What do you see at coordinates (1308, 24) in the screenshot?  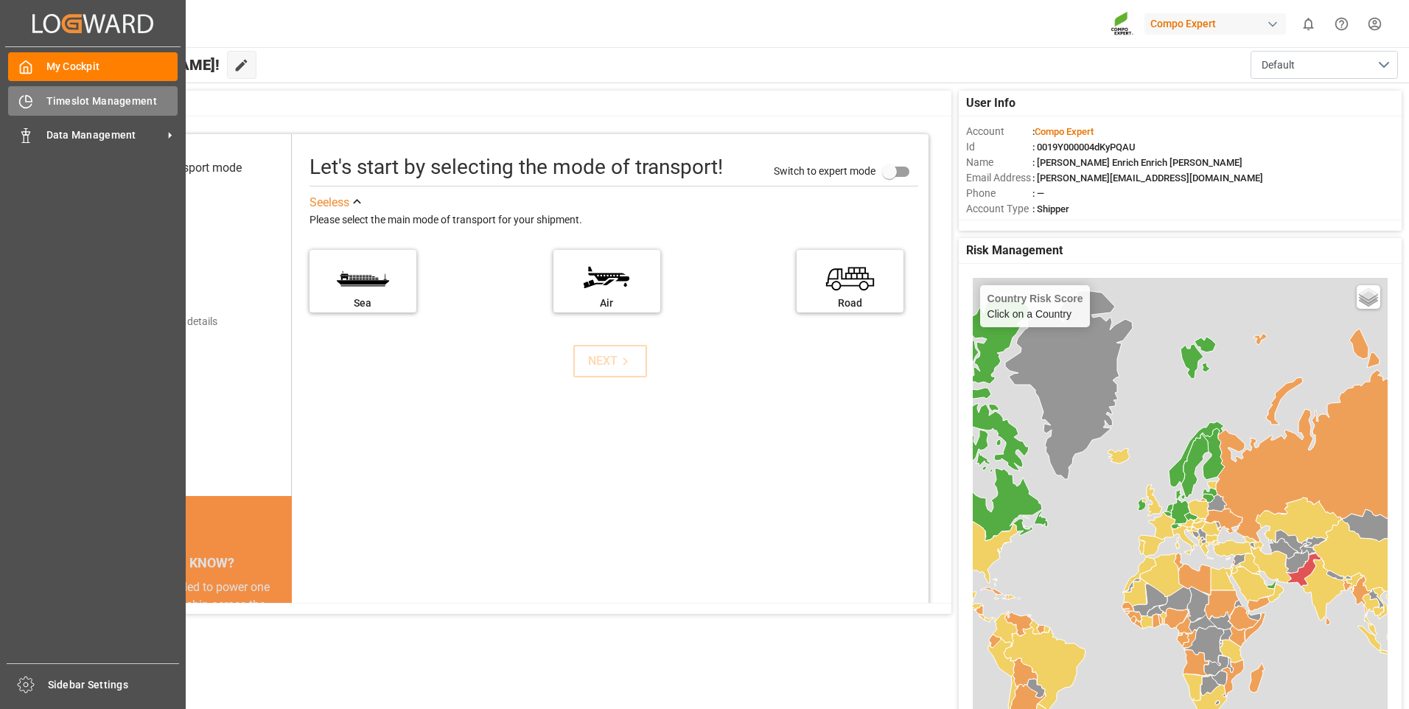 I see `button: show 0 new notifications` at bounding box center [1308, 24].